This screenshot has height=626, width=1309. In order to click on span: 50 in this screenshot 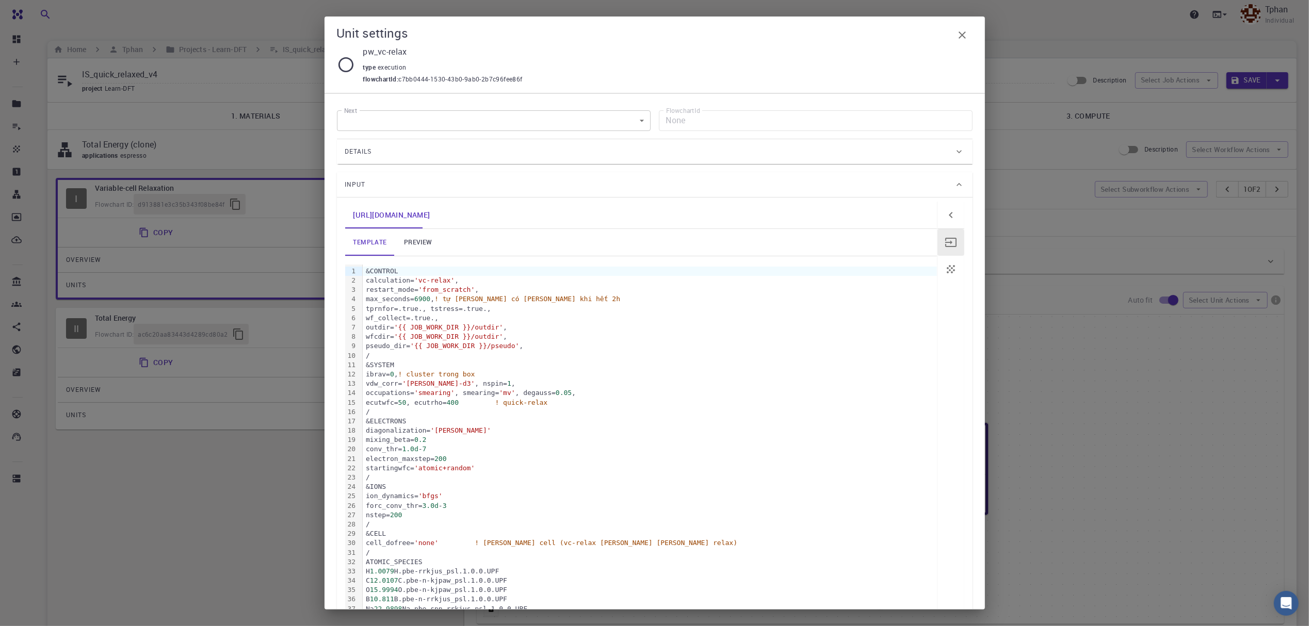, I will do `click(402, 402)`.